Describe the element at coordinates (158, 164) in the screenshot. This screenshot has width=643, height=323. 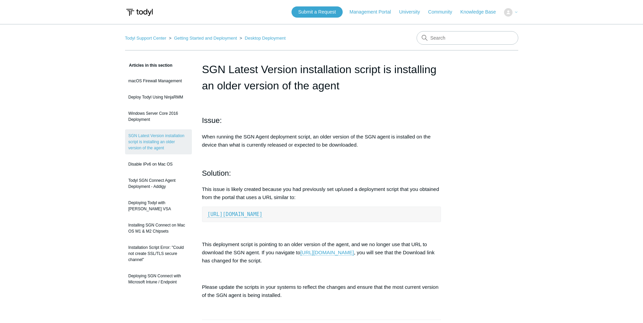
I see `a: Disable IPv6 on Mac OS` at that location.